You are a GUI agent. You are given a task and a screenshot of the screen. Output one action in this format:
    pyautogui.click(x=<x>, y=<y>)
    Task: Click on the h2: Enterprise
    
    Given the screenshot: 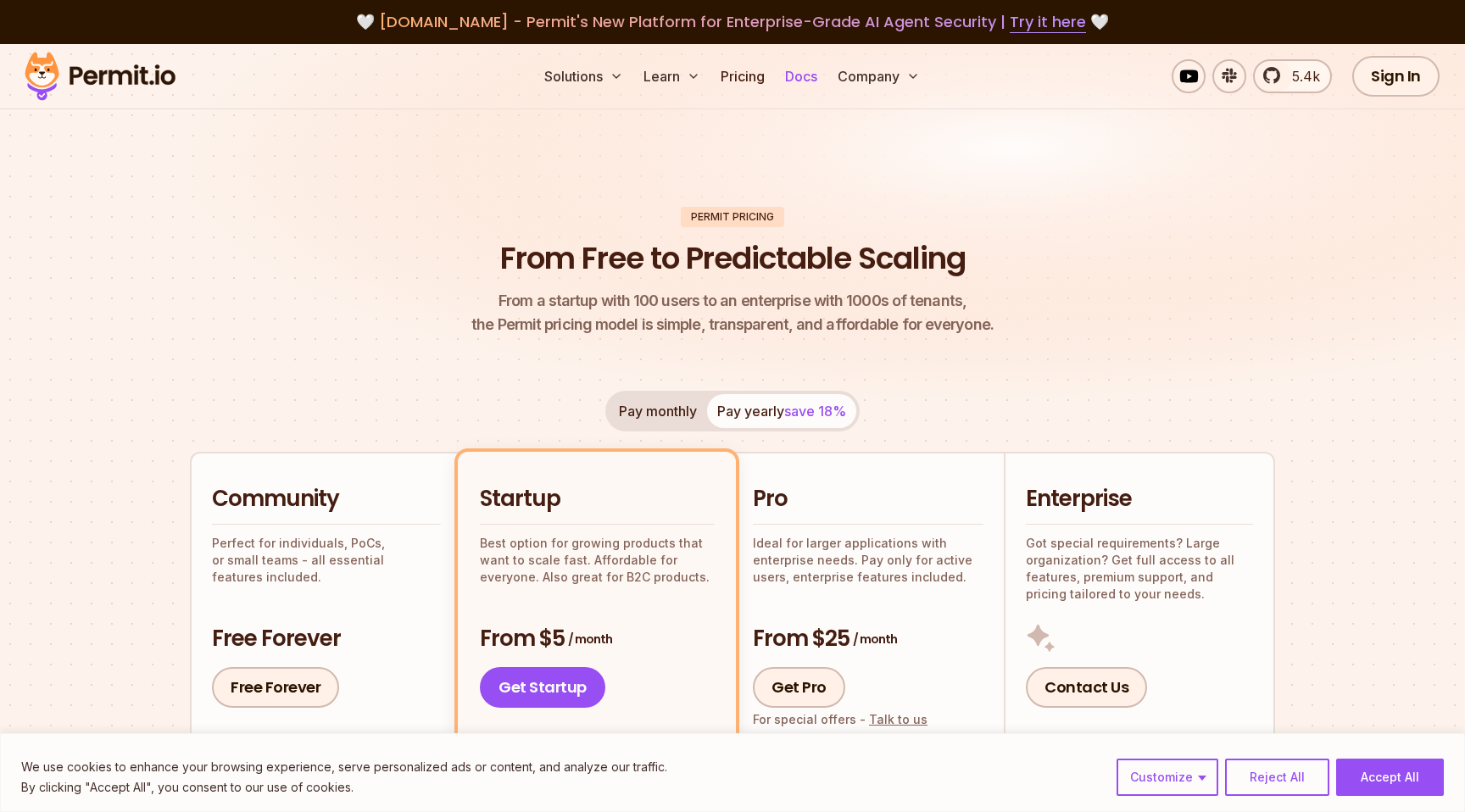 What is the action you would take?
    pyautogui.click(x=1139, y=499)
    